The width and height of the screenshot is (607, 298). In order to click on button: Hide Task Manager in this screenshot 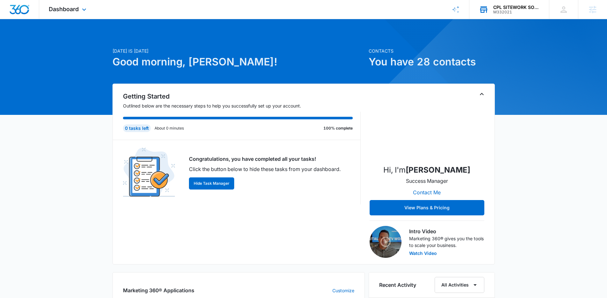, I will do `click(212, 183)`.